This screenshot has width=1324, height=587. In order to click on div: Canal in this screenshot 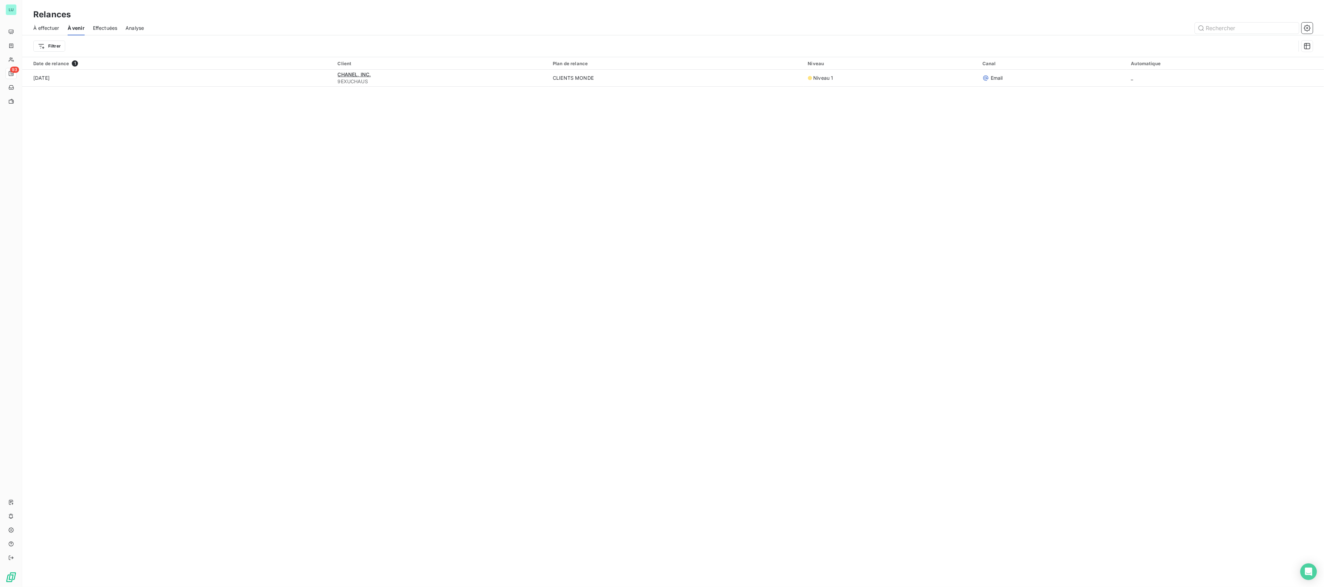, I will do `click(1053, 63)`.